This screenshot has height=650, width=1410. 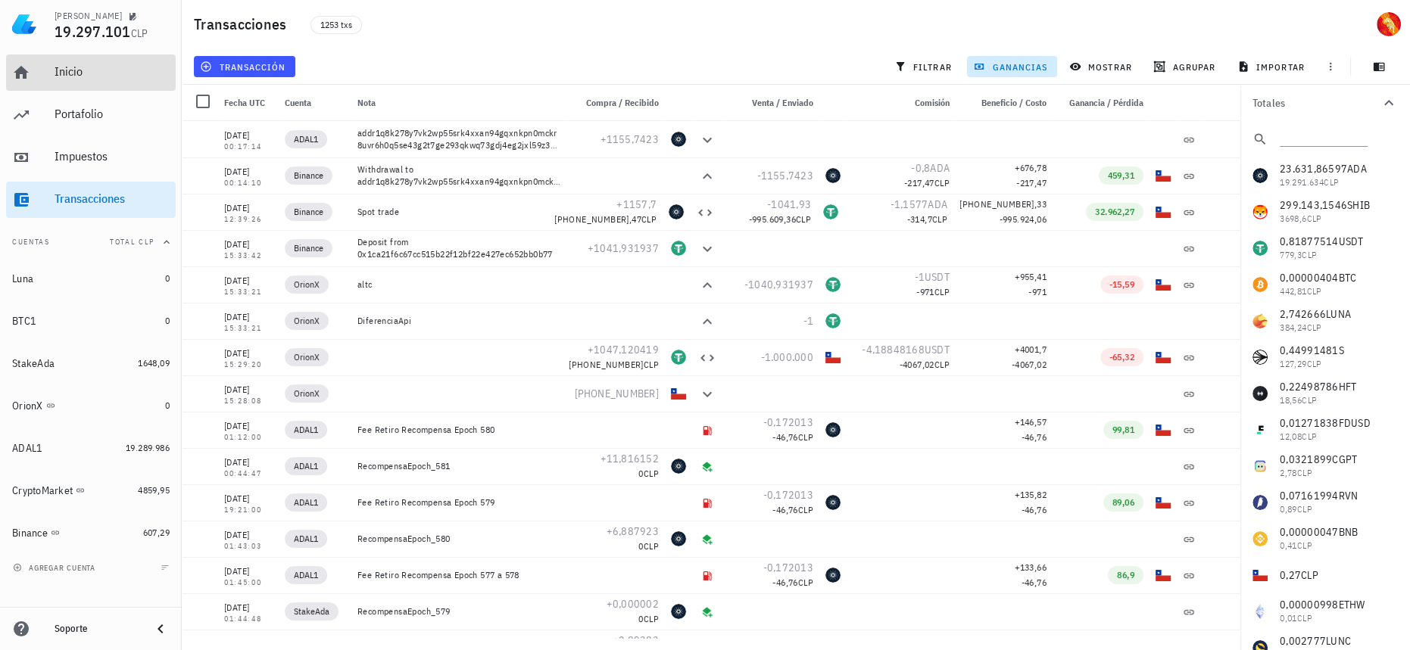 What do you see at coordinates (1272, 67) in the screenshot?
I see `span: importar` at bounding box center [1272, 67].